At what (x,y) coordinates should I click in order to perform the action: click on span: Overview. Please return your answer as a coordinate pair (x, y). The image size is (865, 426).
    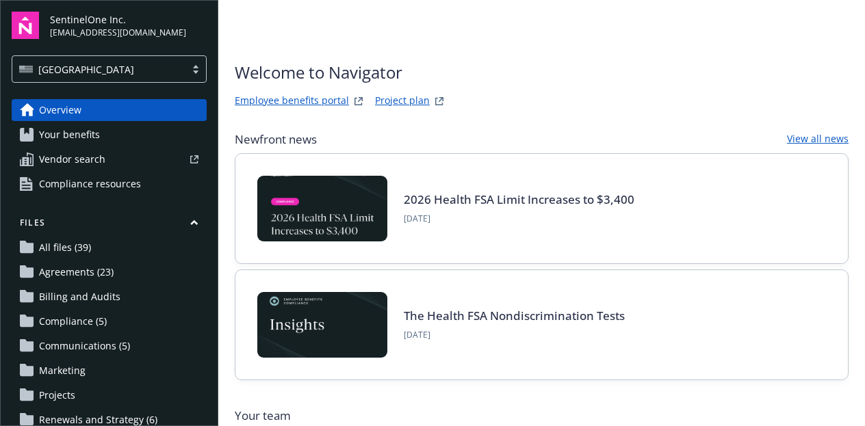
    Looking at the image, I should click on (60, 110).